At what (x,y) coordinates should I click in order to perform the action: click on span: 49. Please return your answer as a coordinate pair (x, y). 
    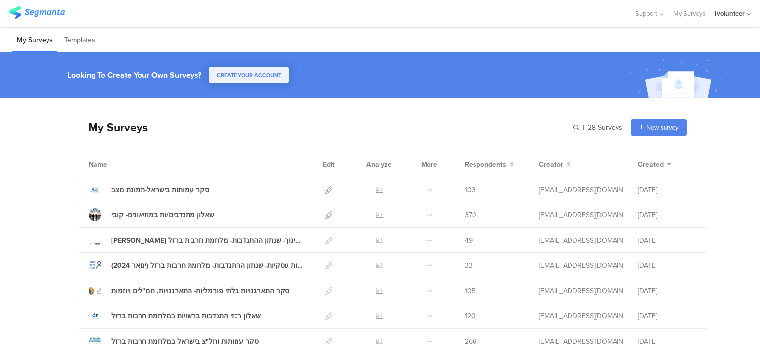
    Looking at the image, I should click on (468, 240).